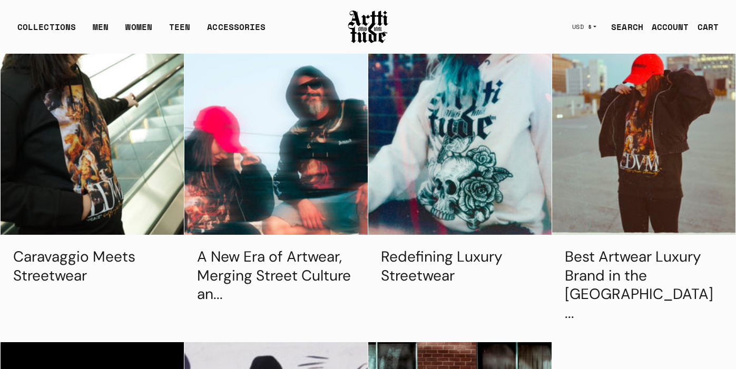  I want to click on div: CART, so click(708, 27).